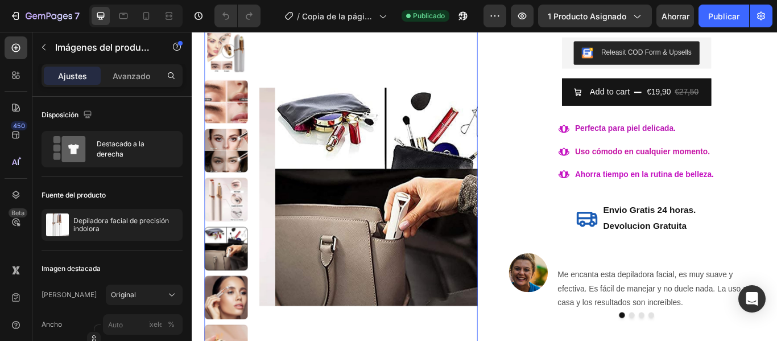  I want to click on font: Fuente del producto, so click(73, 195).